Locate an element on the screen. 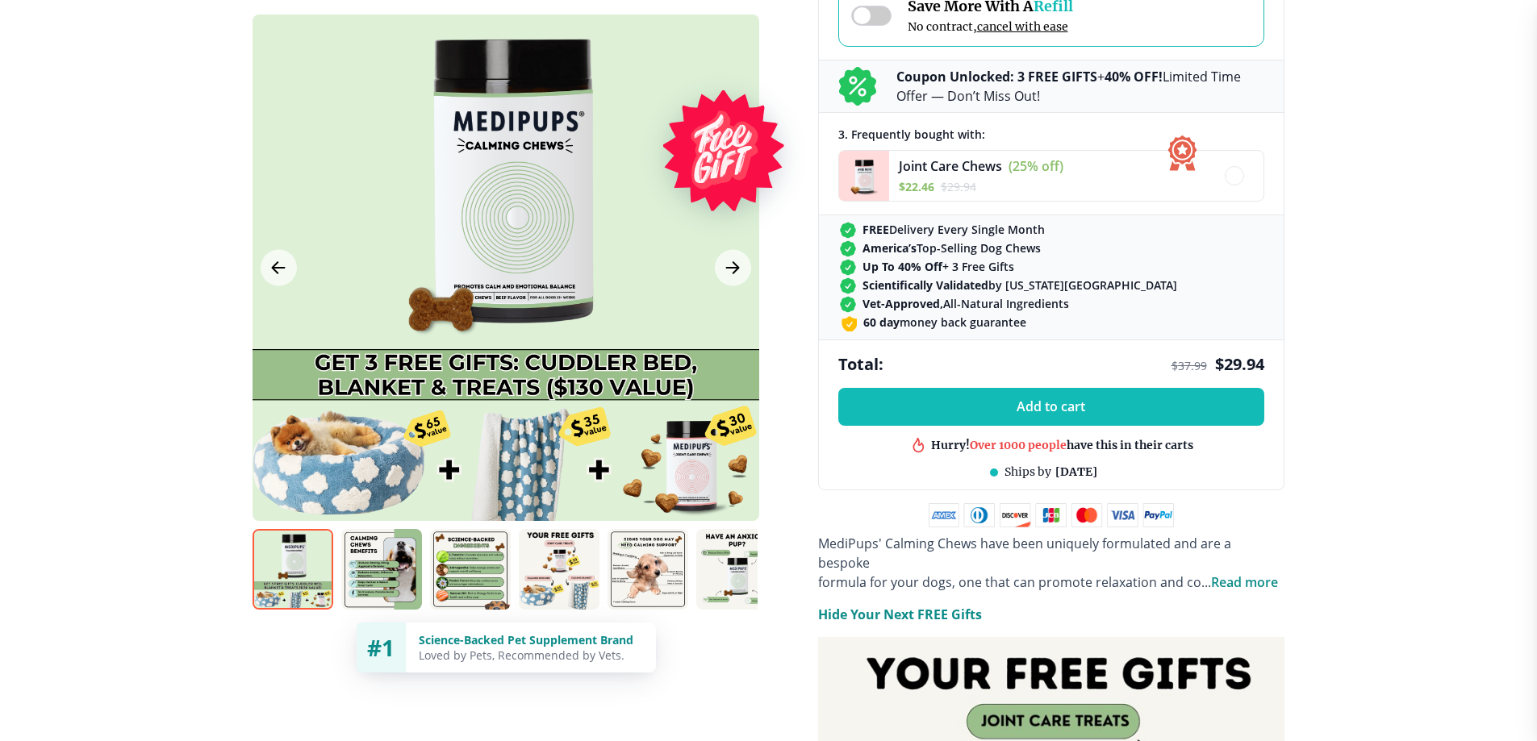 The height and width of the screenshot is (741, 1537). img: Joint Care Chews - Medipups is located at coordinates (864, 176).